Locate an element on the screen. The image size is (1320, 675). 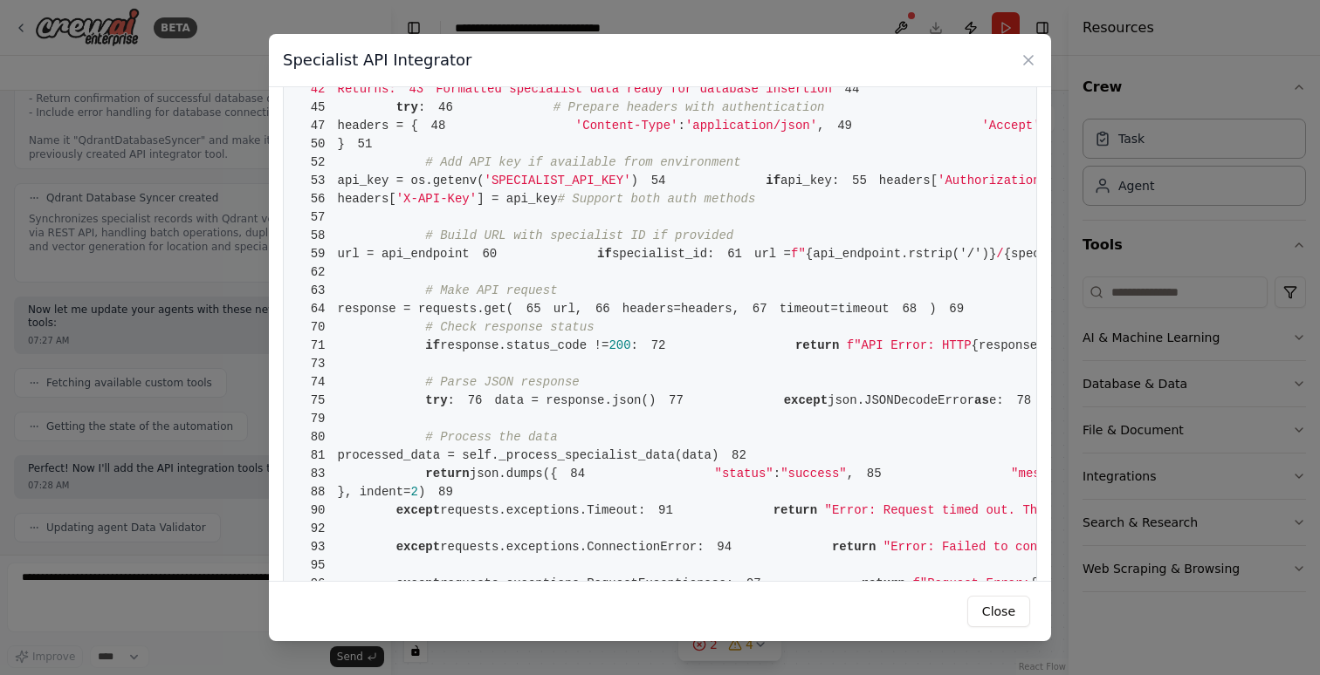
span: # Process the data is located at coordinates (490, 437).